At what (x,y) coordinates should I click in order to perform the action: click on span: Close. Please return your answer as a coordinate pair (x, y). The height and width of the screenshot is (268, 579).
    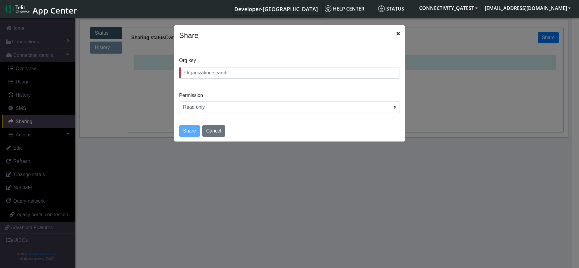
    Looking at the image, I should click on (398, 34).